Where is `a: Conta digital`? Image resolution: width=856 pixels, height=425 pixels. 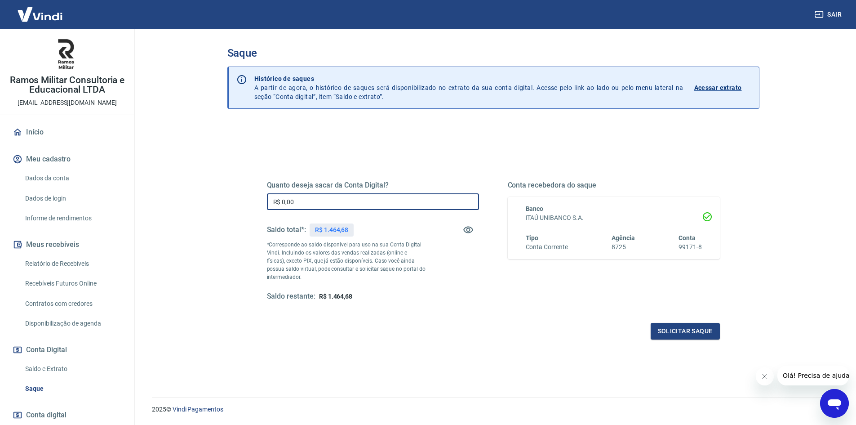 a: Conta digital is located at coordinates (67, 415).